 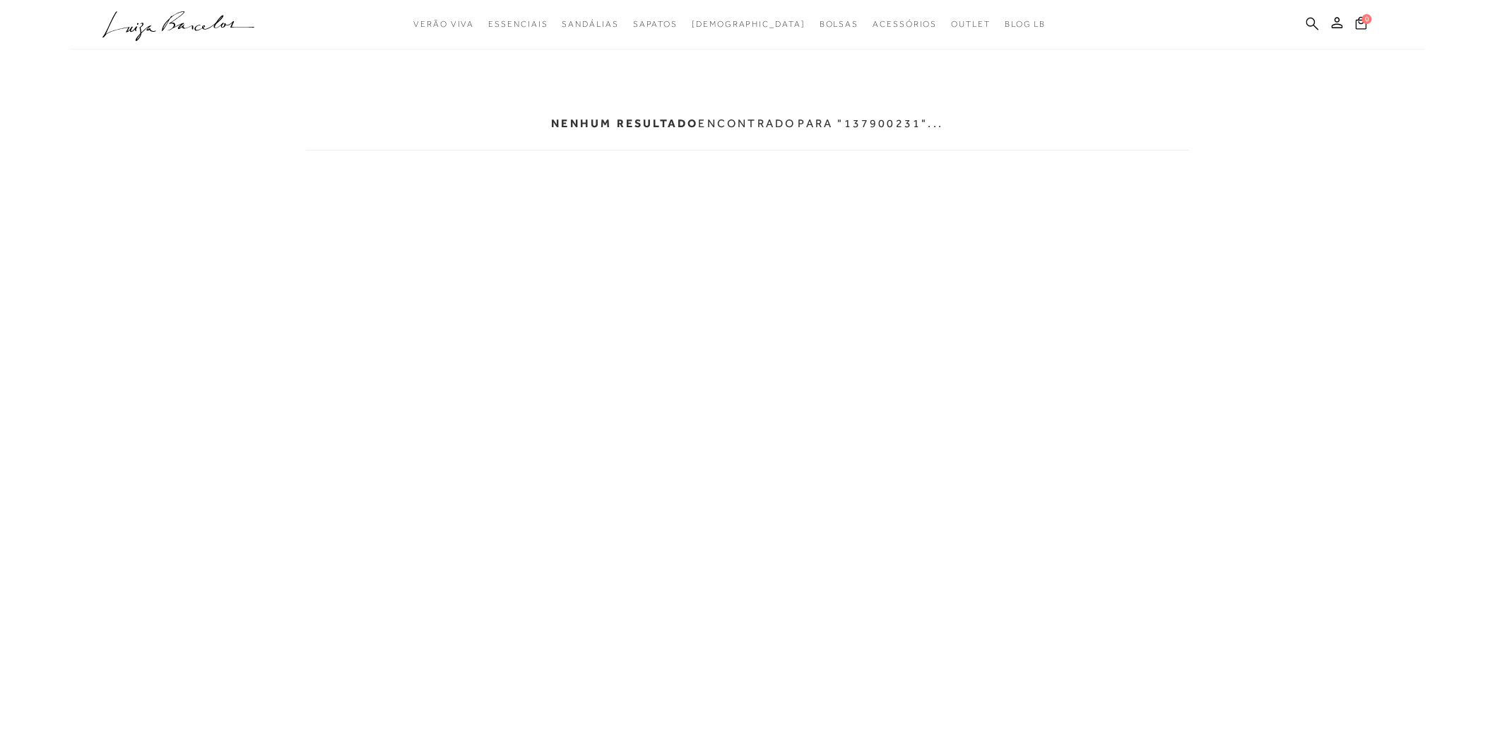 What do you see at coordinates (655, 24) in the screenshot?
I see `span: Sapatos` at bounding box center [655, 24].